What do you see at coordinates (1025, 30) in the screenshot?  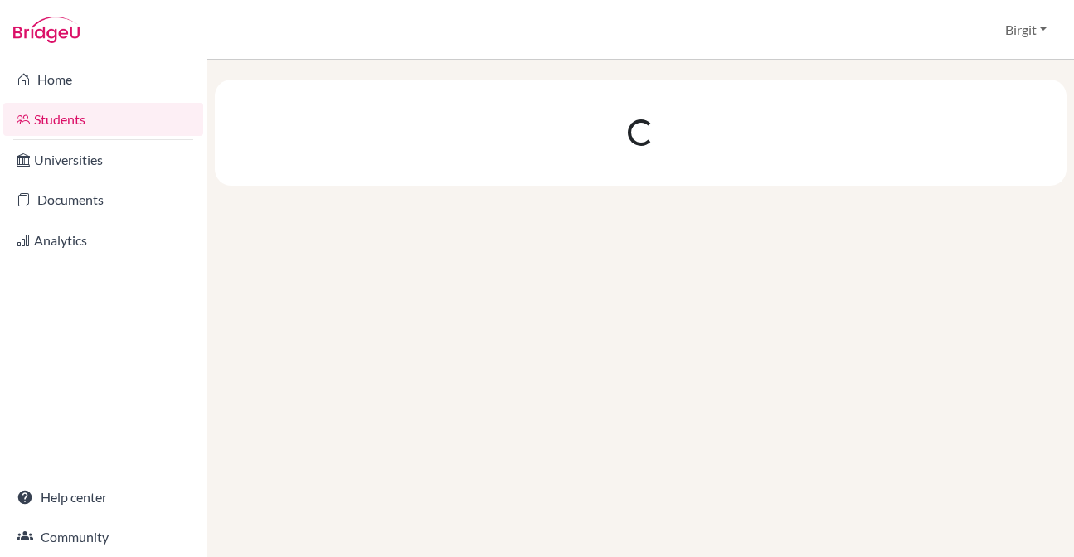 I see `button: Birgit` at bounding box center [1025, 30].